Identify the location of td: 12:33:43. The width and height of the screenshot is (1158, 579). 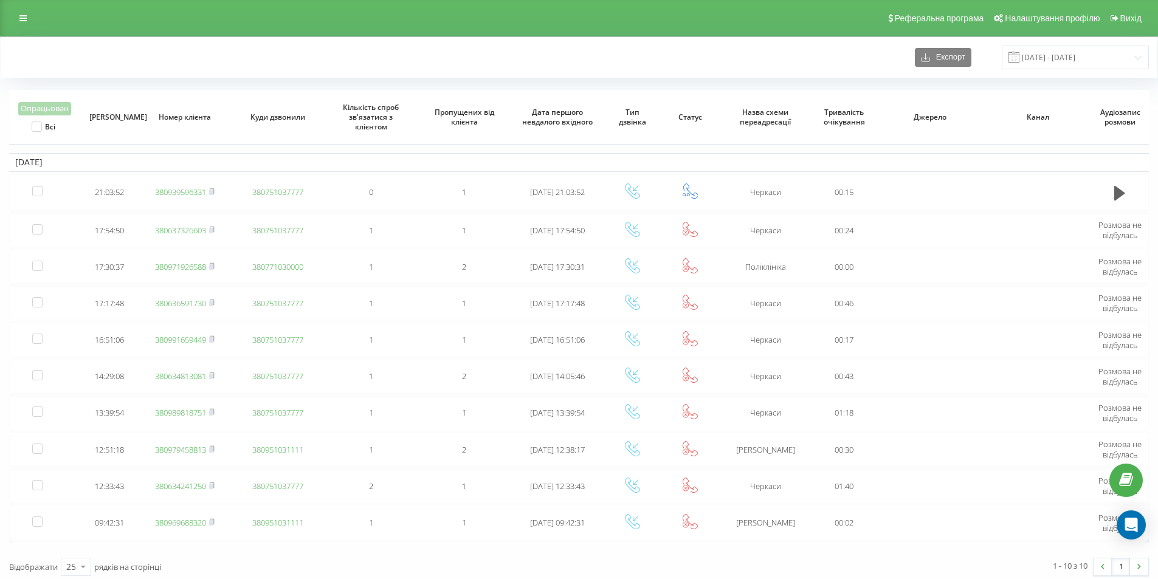
(109, 486).